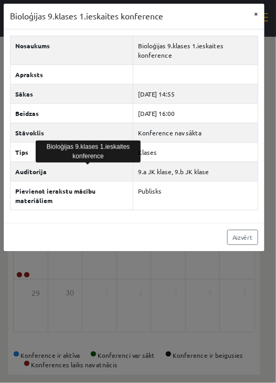 This screenshot has width=276, height=383. What do you see at coordinates (72, 93) in the screenshot?
I see `th: Sākas` at bounding box center [72, 93].